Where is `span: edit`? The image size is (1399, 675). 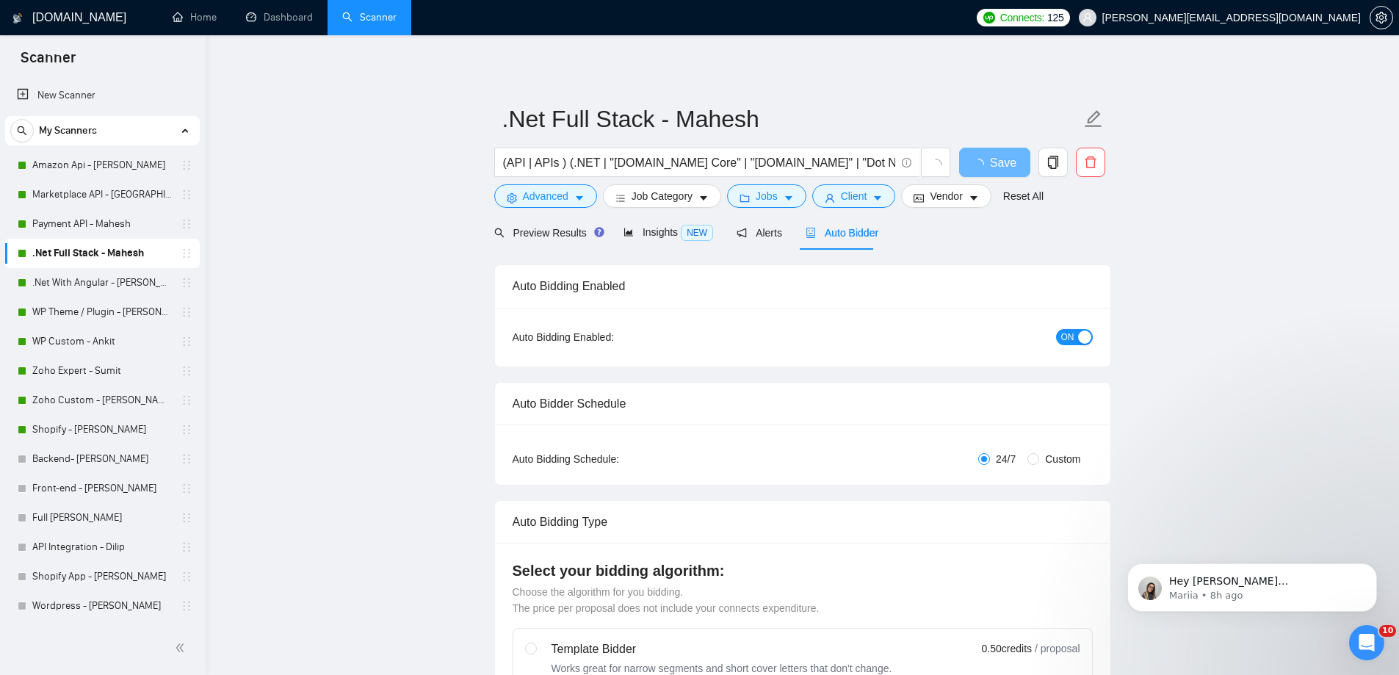 span: edit is located at coordinates (1094, 119).